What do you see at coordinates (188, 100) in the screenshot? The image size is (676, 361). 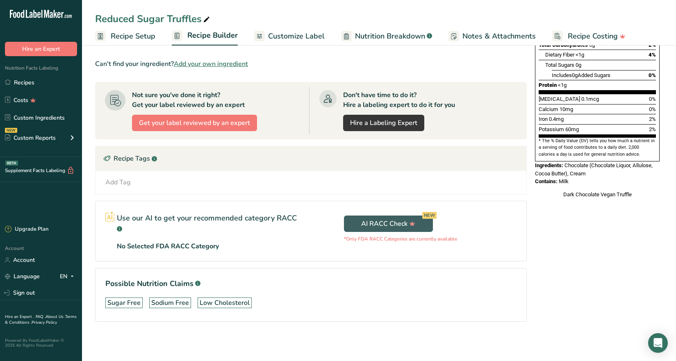 I see `div: Not sure you've done it right? Get your label reviewed by an expert` at bounding box center [188, 100].